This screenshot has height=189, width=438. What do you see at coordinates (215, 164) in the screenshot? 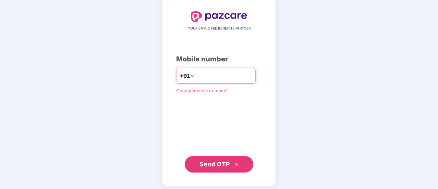
I see `span: Send OTP` at bounding box center [215, 164].